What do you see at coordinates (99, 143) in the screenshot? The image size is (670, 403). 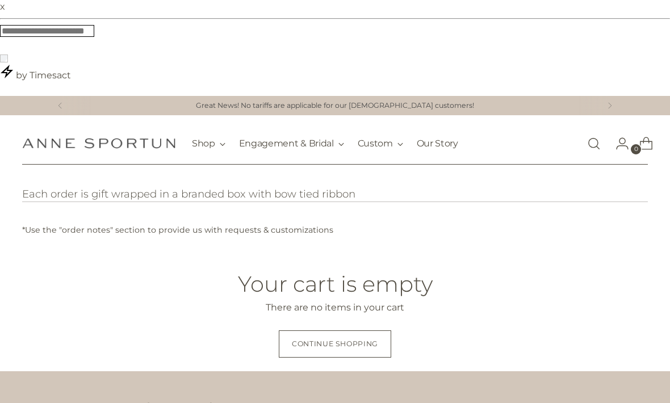 I see `a: Anne Sportun Fine Jewellery` at bounding box center [99, 143].